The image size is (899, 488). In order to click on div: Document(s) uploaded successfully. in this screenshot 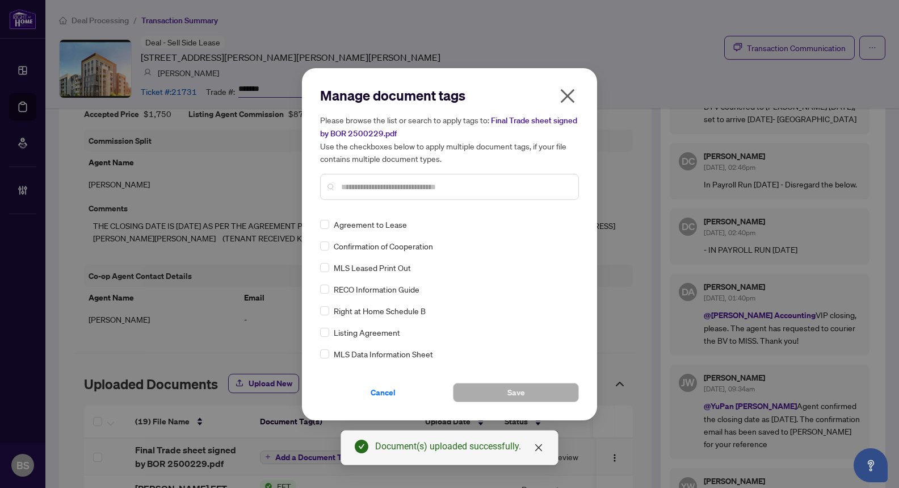, I will do `click(460, 446)`.